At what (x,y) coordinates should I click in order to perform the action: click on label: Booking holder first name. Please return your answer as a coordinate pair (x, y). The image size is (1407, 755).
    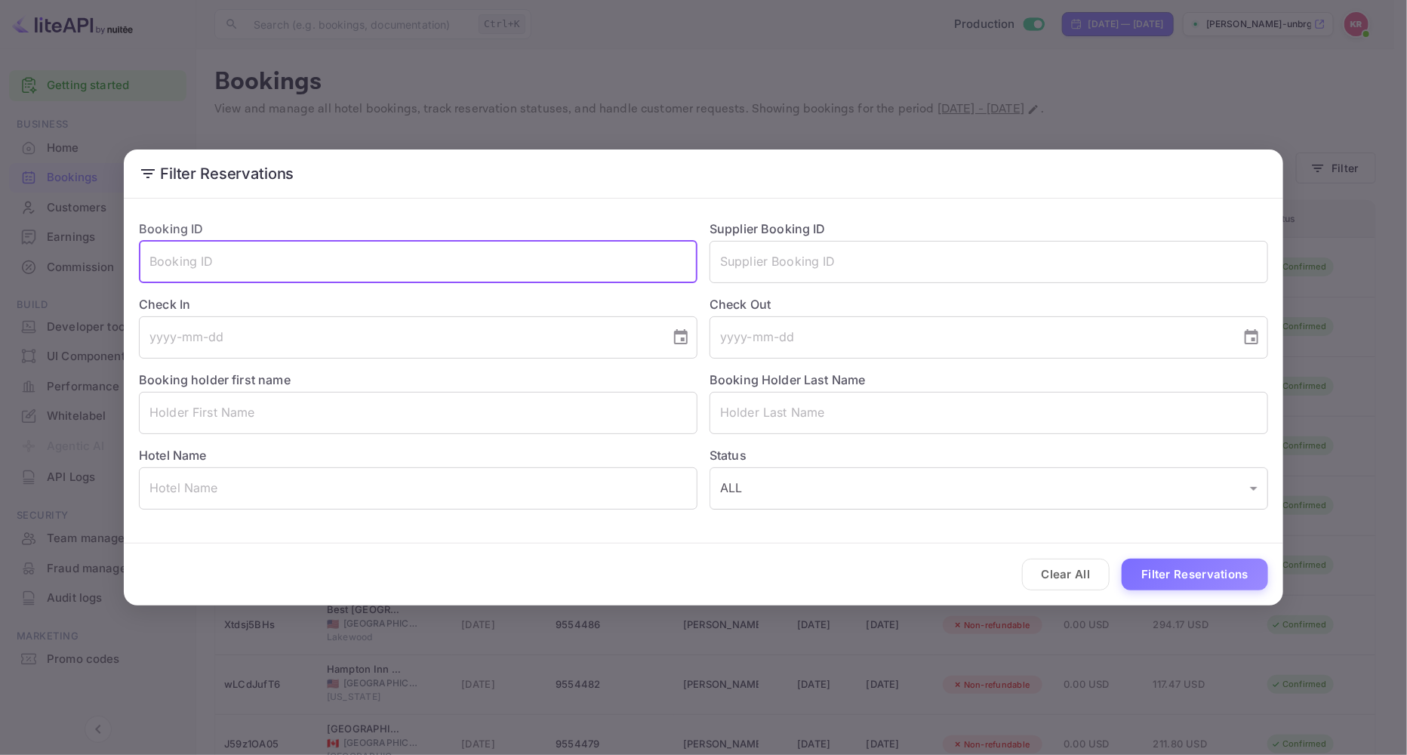
    Looking at the image, I should click on (214, 380).